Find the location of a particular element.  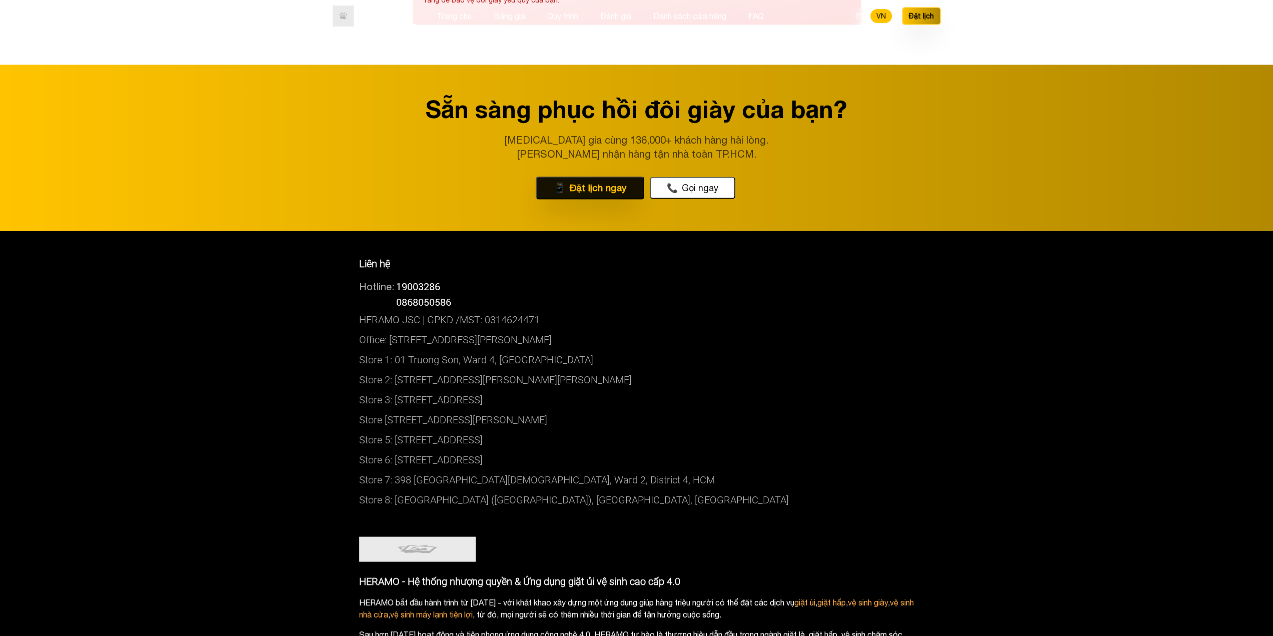

button: Đánh giá is located at coordinates (616, 16).